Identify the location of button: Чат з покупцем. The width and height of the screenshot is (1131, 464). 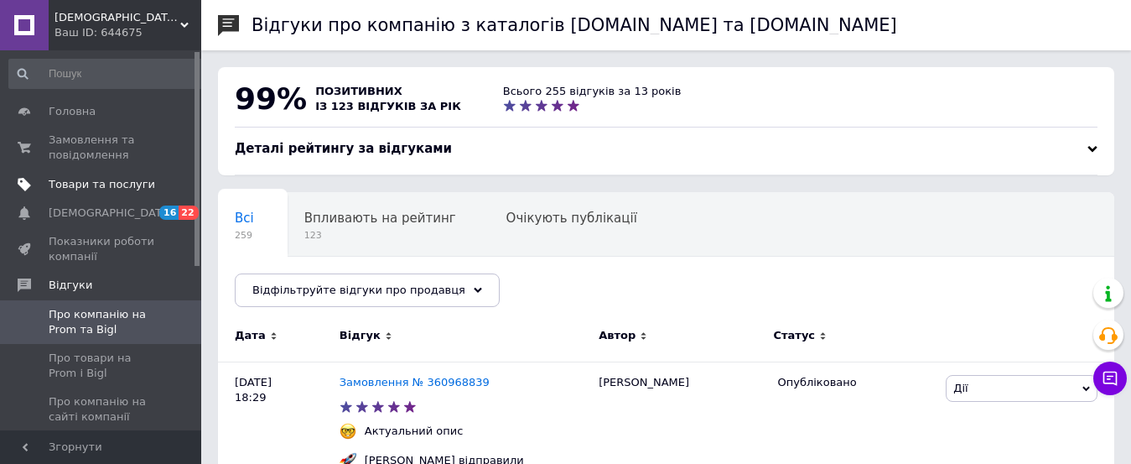
(1110, 378).